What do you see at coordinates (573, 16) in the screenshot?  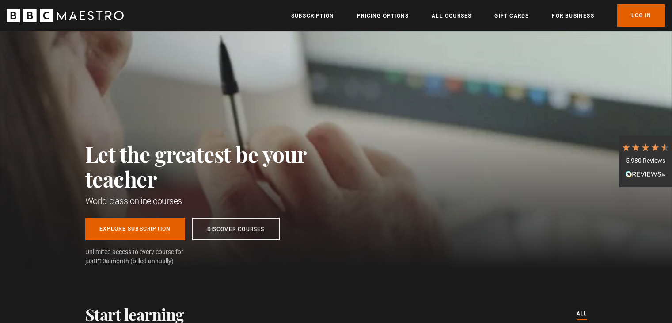 I see `a: For business` at bounding box center [573, 16].